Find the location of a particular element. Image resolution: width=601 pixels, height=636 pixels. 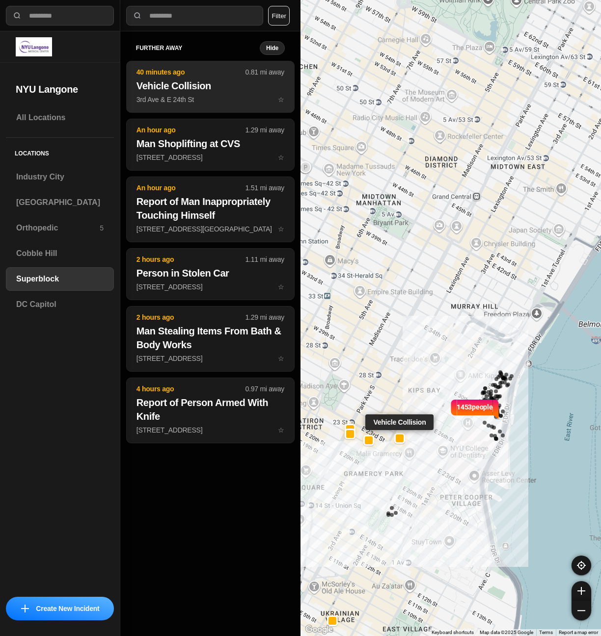

img: recenter is located at coordinates (581, 566).